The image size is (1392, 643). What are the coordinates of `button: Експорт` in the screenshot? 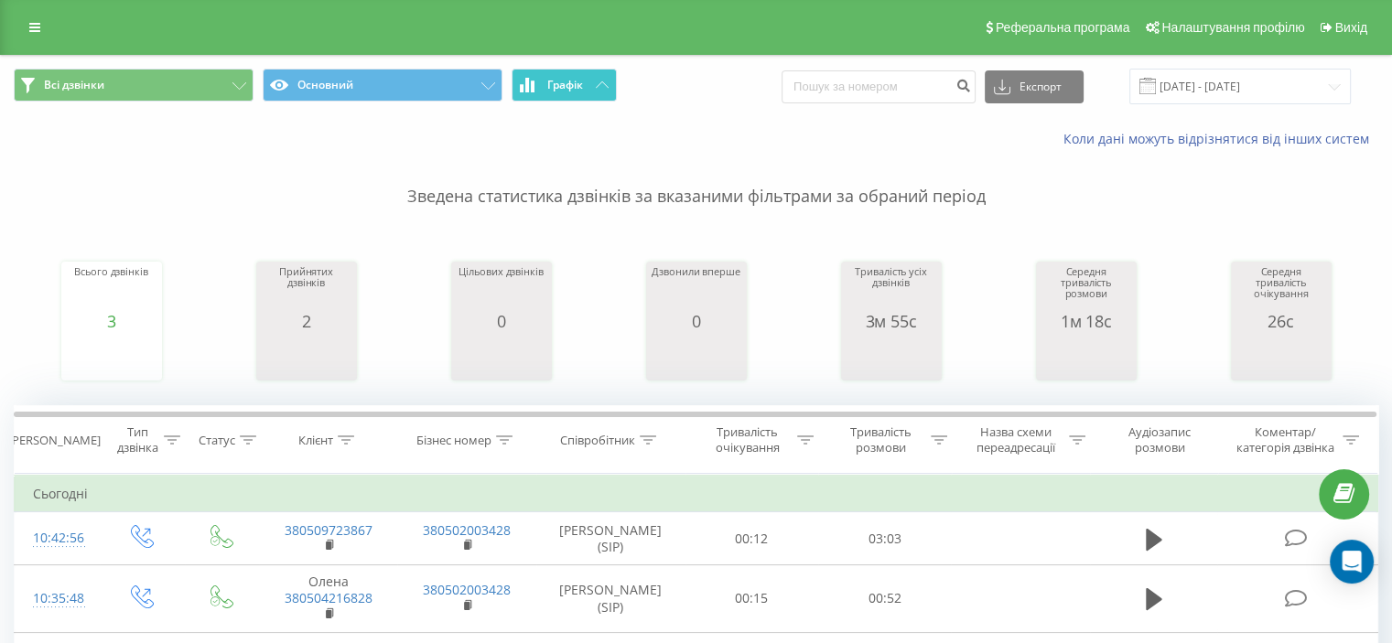 It's located at (1034, 87).